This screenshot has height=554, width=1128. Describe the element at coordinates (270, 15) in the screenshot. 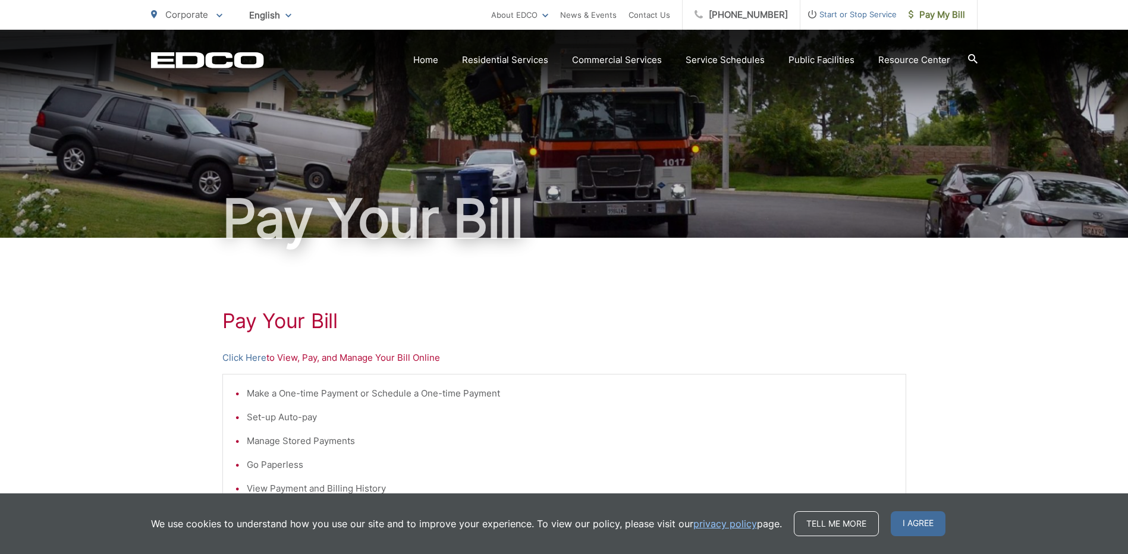

I see `span: English` at that location.